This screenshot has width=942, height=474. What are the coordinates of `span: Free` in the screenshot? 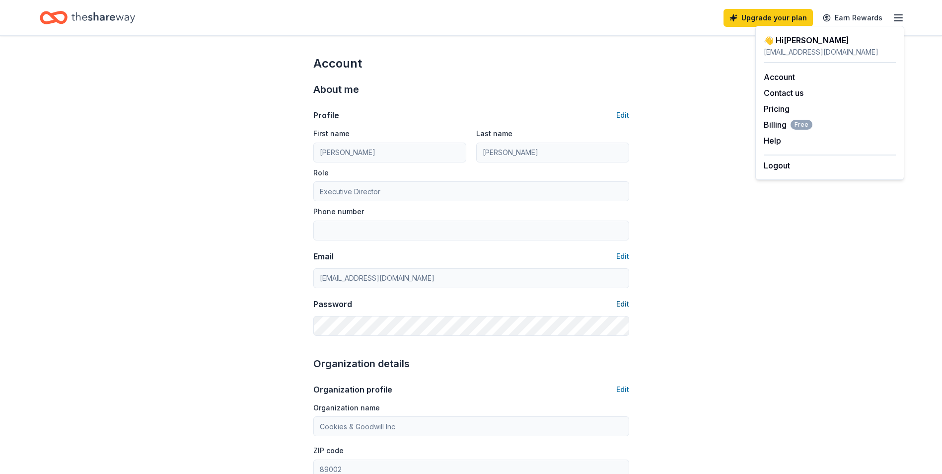 It's located at (802, 125).